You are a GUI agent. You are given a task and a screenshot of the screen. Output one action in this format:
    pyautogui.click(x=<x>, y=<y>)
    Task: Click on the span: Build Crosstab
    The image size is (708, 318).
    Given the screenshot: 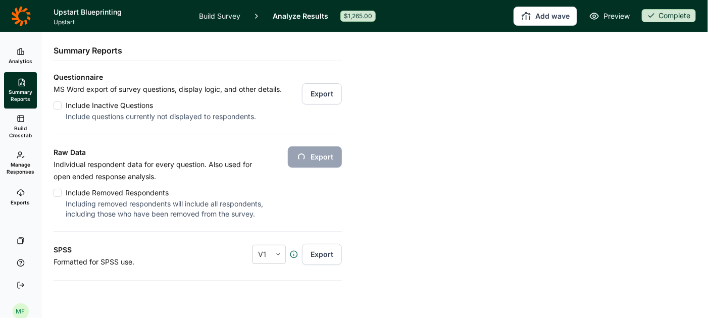 What is the action you would take?
    pyautogui.click(x=20, y=132)
    